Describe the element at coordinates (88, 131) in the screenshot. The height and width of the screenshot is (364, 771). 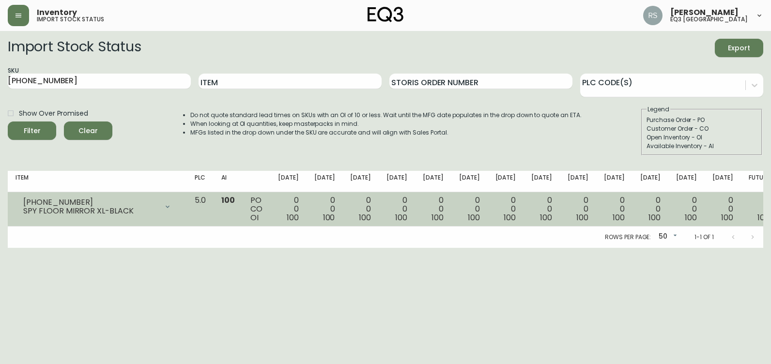
I see `span: Clear` at that location.